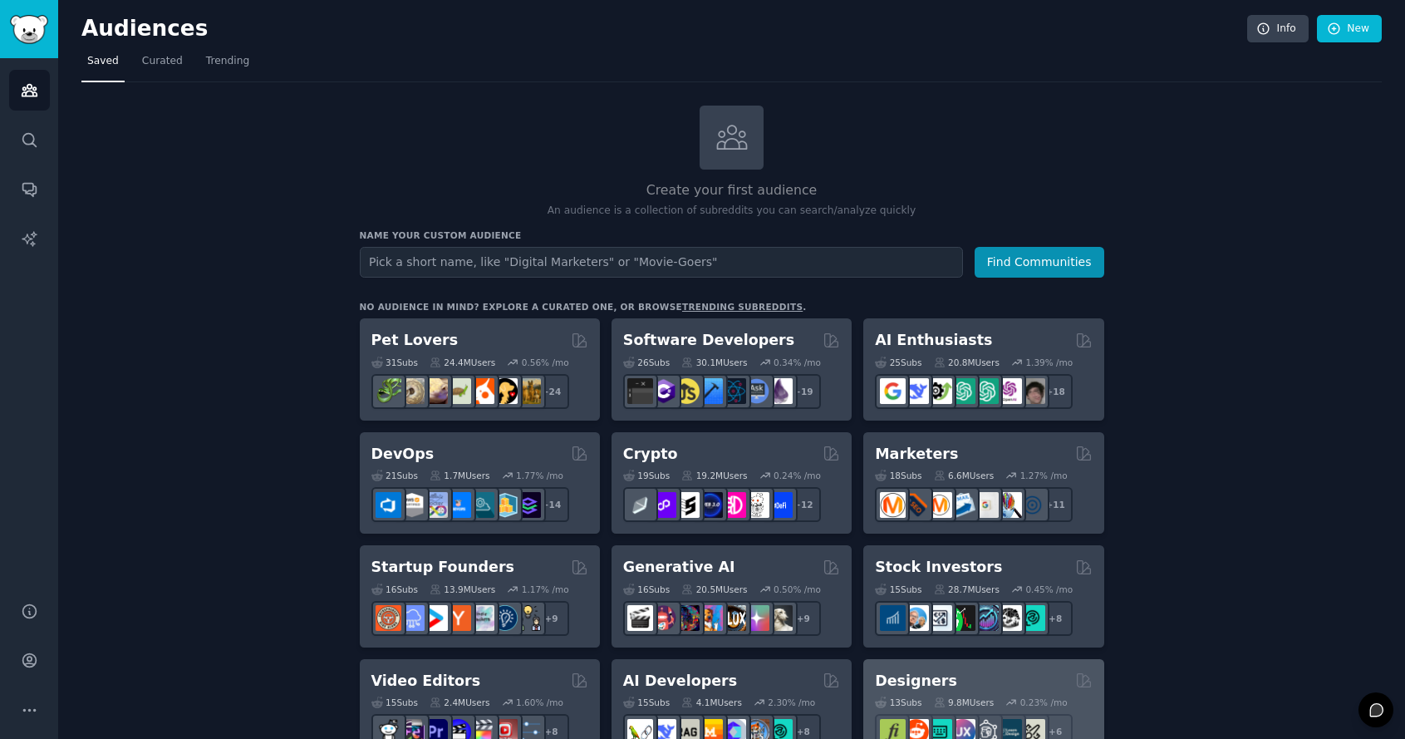  I want to click on img: SaaS, so click(411, 617).